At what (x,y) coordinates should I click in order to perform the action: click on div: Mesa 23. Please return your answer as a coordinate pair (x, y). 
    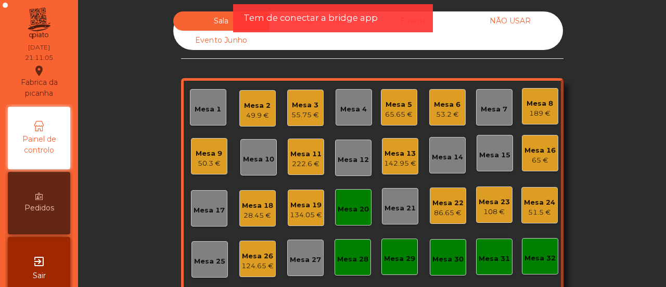
    Looking at the image, I should click on (494, 202).